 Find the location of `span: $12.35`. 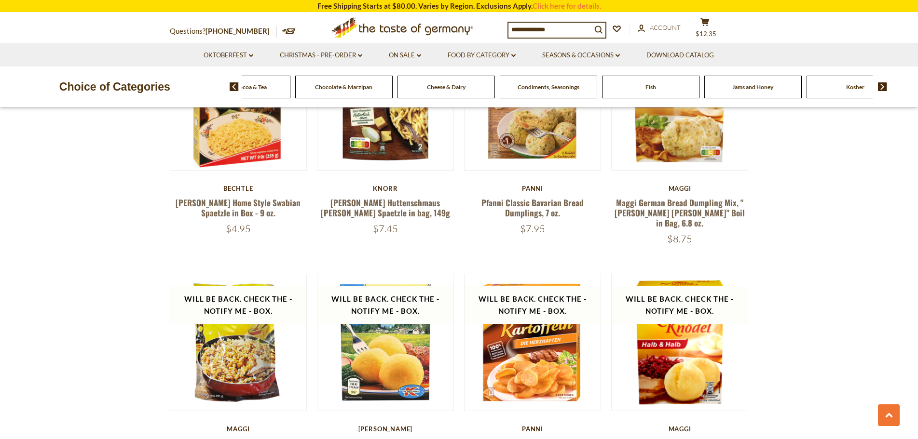

span: $12.35 is located at coordinates (706, 34).